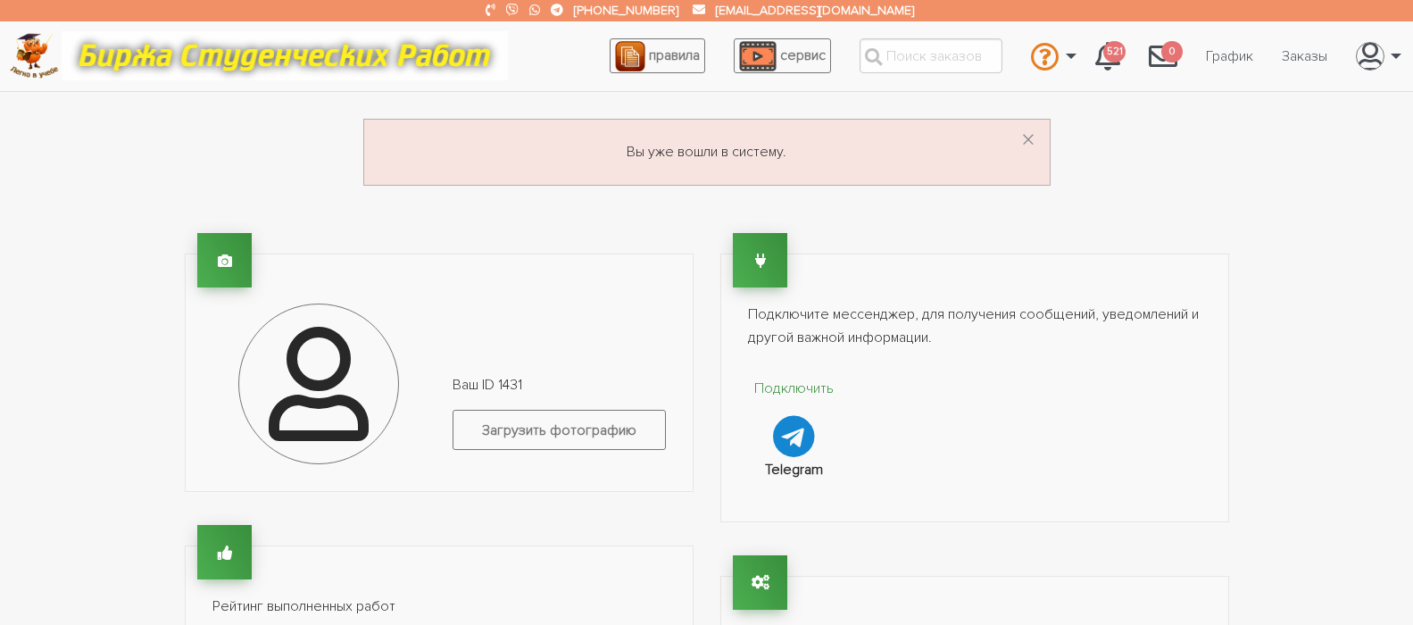 The width and height of the screenshot is (1413, 625). I want to click on li: 0, so click(1163, 56).